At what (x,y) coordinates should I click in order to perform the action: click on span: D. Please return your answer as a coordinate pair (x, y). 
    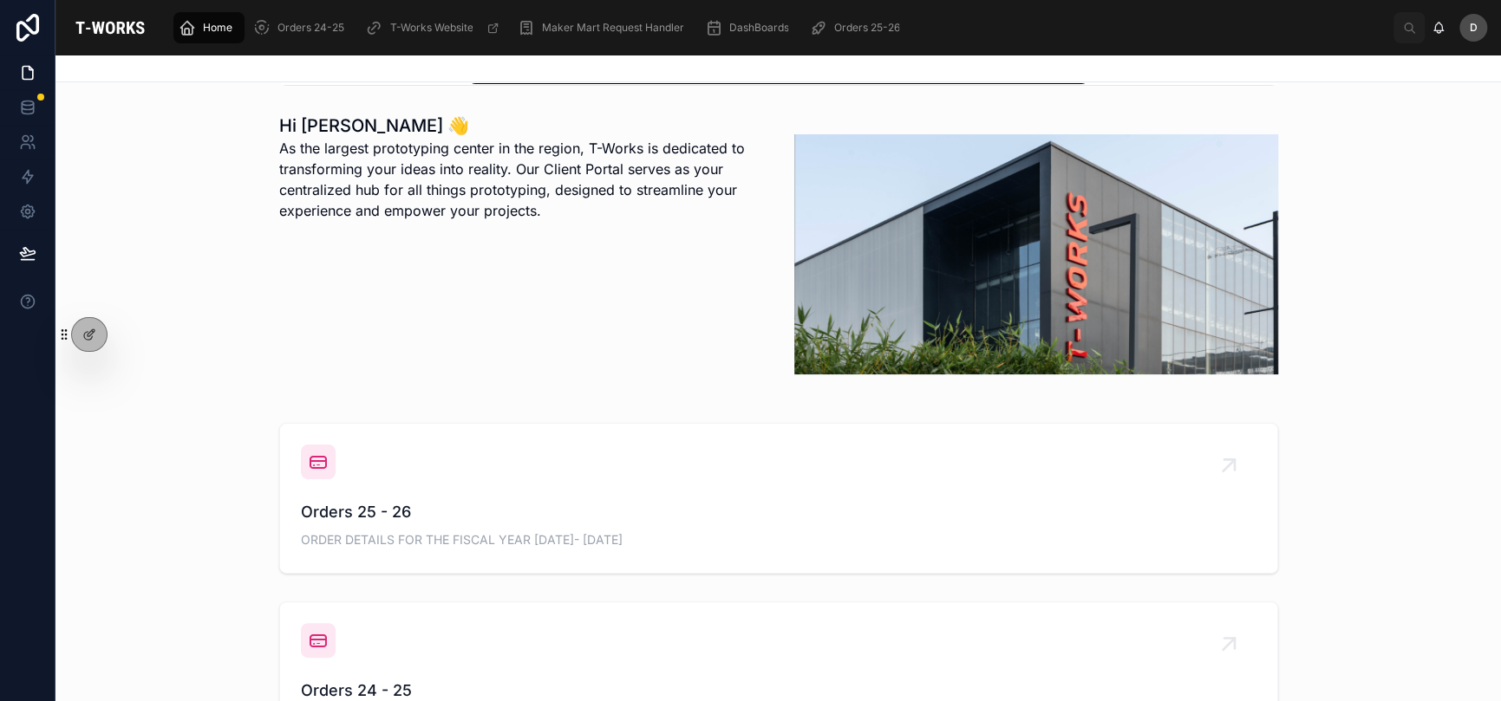
    Looking at the image, I should click on (1473, 28).